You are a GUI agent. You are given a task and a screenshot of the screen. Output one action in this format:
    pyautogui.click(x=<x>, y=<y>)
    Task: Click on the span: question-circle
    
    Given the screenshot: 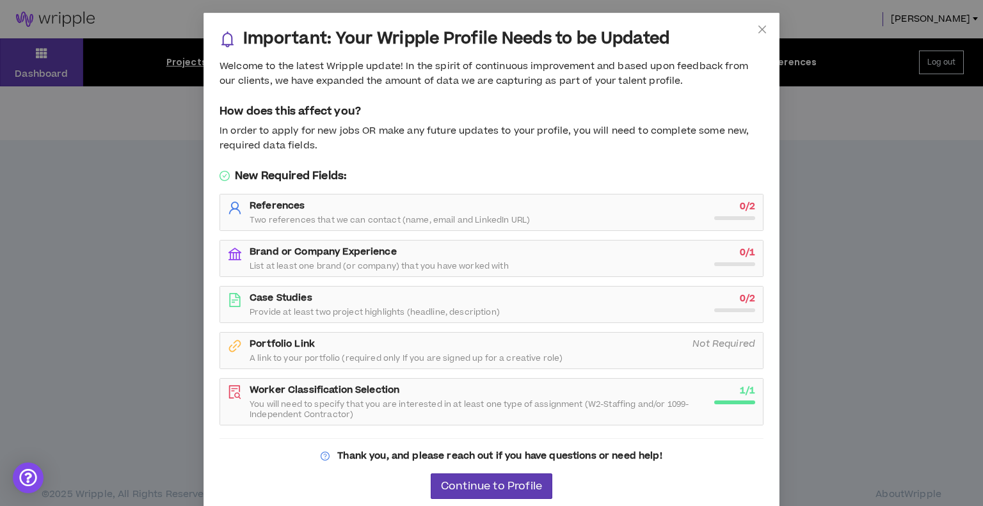 What is the action you would take?
    pyautogui.click(x=325, y=456)
    